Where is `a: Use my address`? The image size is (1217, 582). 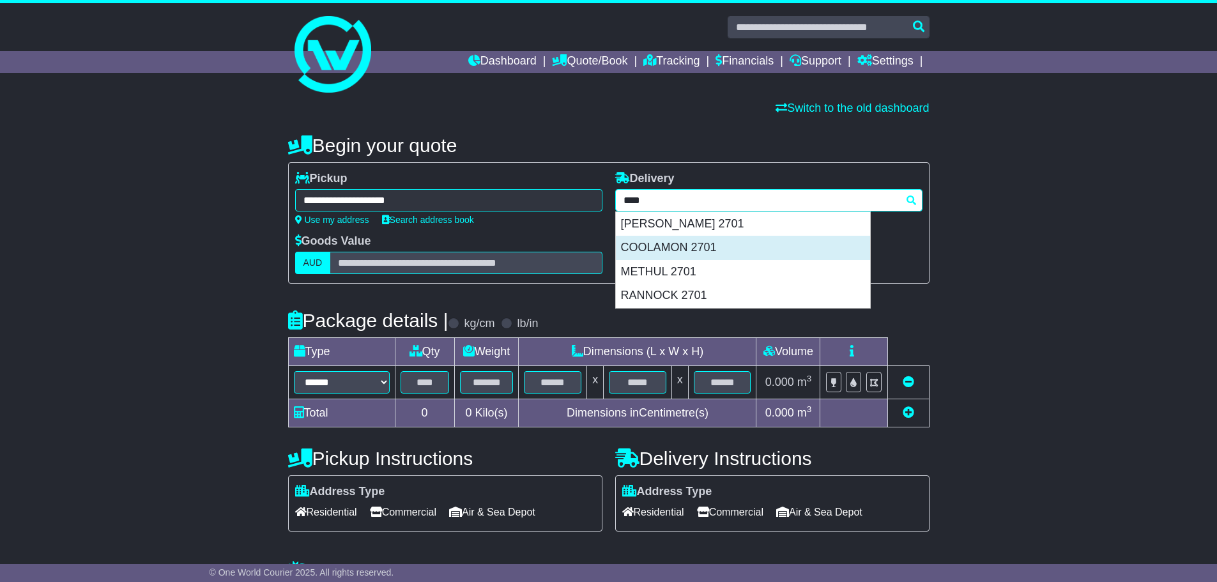 a: Use my address is located at coordinates (332, 220).